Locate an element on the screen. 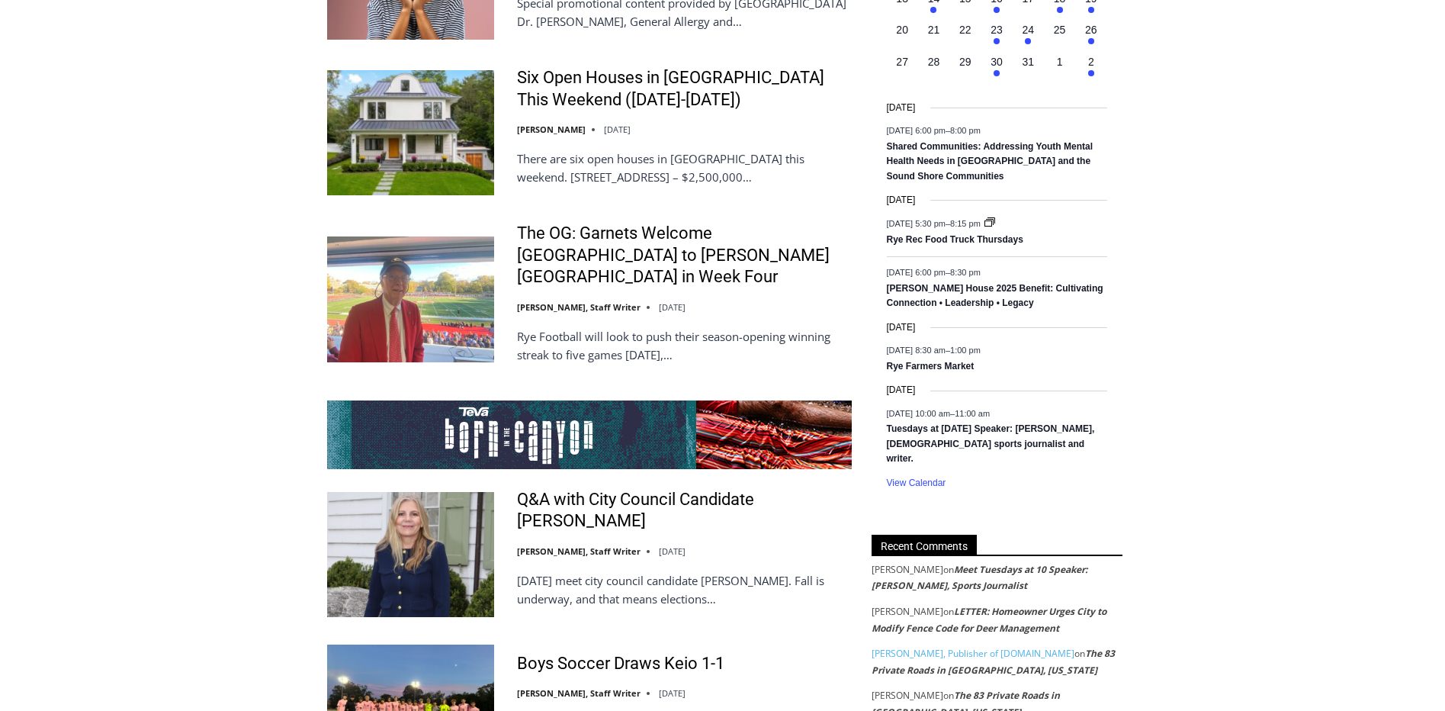 The height and width of the screenshot is (711, 1445). button: 23 Has events is located at coordinates (996, 37).